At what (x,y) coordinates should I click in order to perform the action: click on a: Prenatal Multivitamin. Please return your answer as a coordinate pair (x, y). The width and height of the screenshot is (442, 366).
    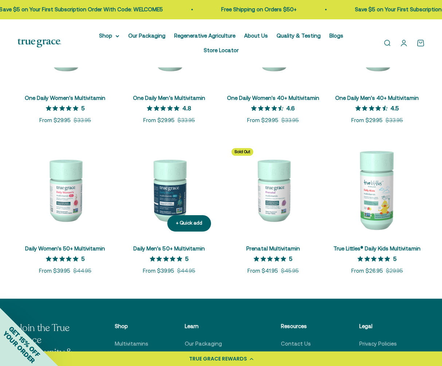
    Looking at the image, I should click on (273, 248).